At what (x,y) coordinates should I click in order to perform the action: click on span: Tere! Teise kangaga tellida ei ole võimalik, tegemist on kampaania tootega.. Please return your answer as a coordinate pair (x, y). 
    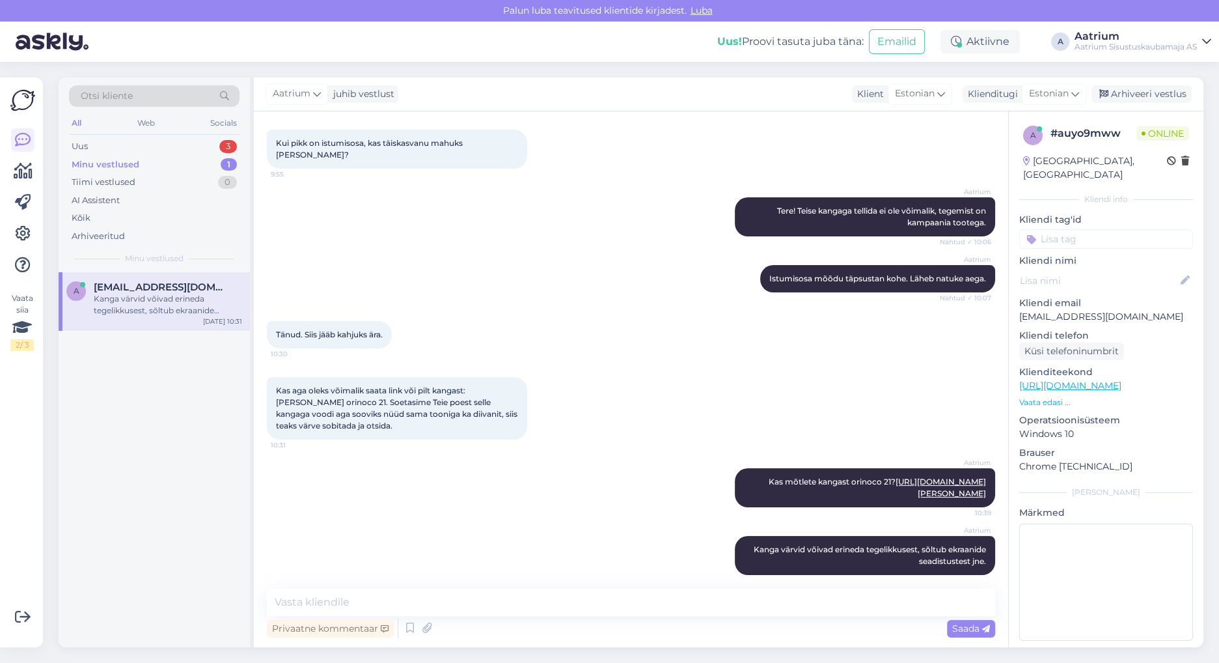
    Looking at the image, I should click on (883, 216).